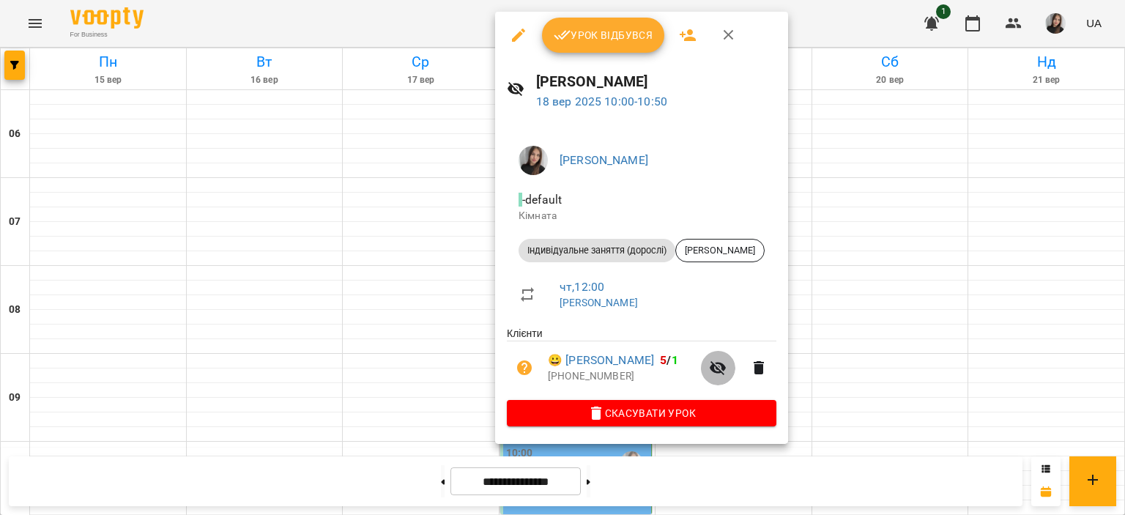 This screenshot has width=1125, height=515. I want to click on button: Урок відбувся, so click(604, 35).